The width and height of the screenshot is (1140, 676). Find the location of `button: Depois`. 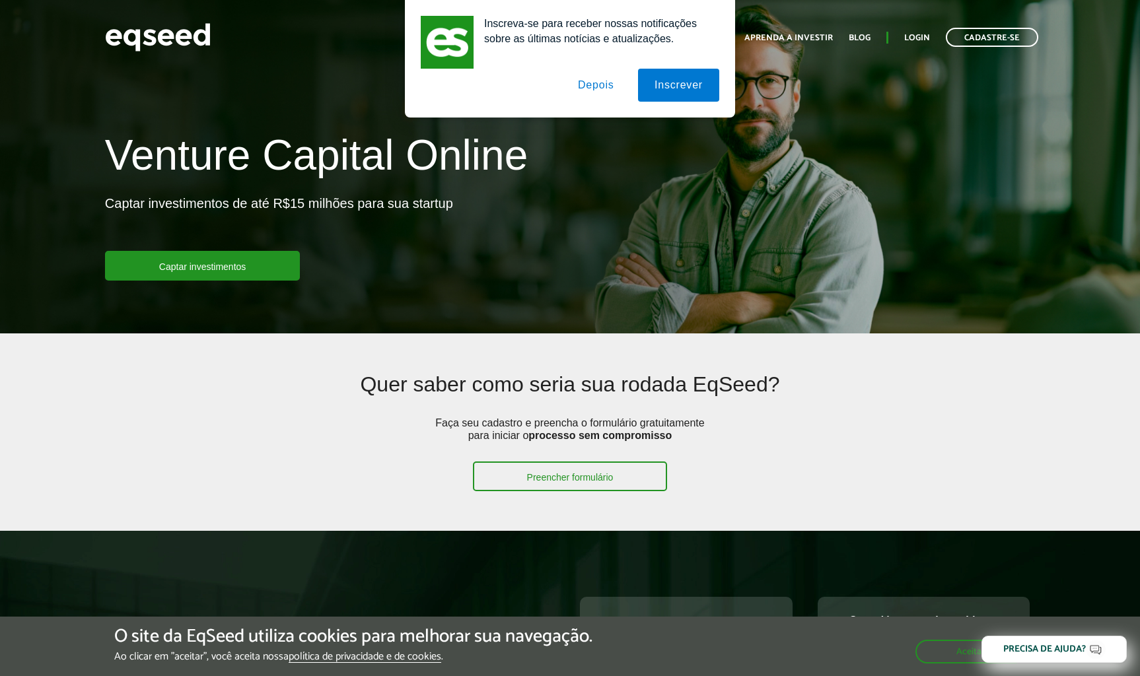

button: Depois is located at coordinates (596, 85).